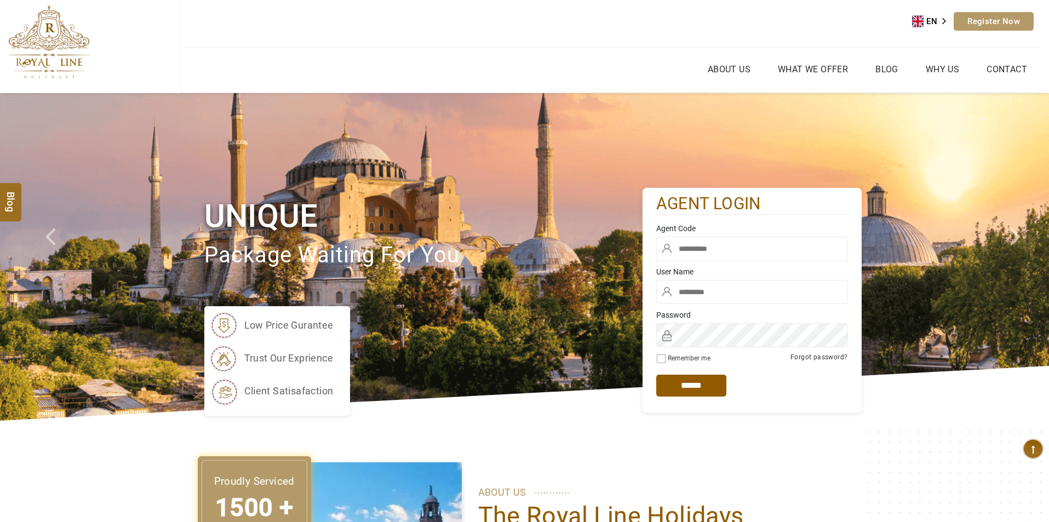 This screenshot has height=522, width=1049. I want to click on div: Language, so click(933, 21).